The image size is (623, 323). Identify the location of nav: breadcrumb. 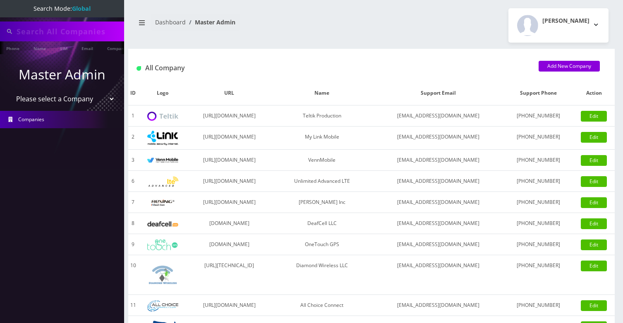
(250, 25).